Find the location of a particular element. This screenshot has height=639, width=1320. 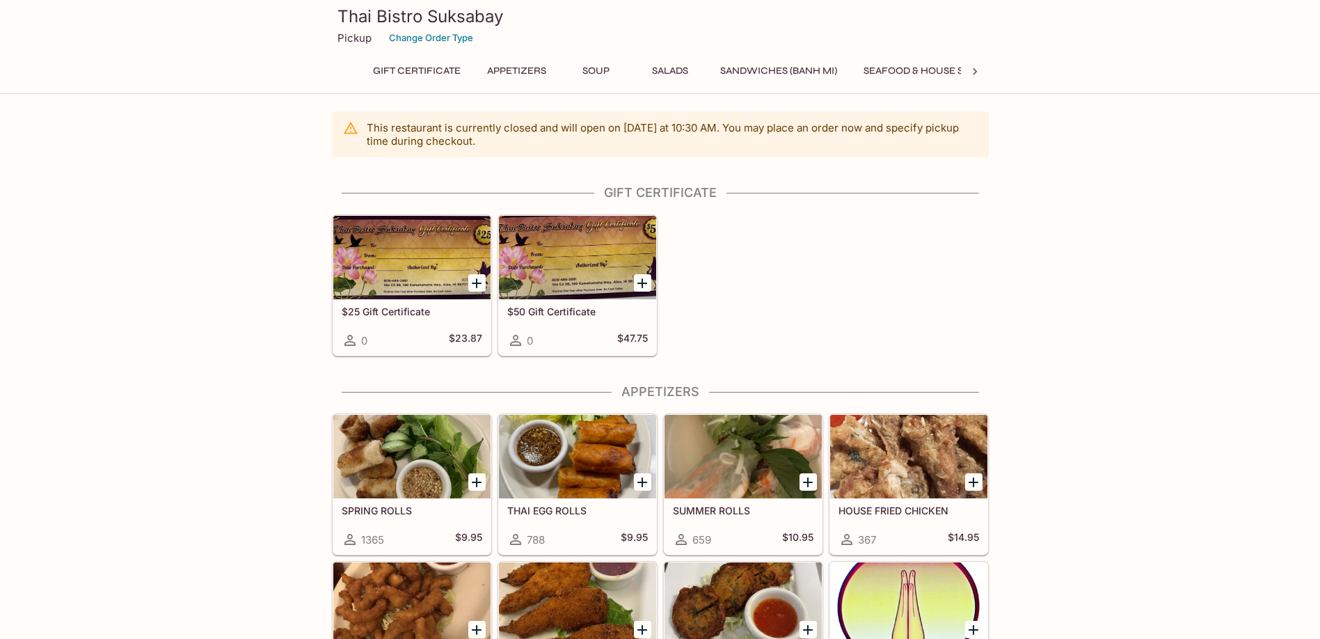

h5: $14.95 is located at coordinates (963, 539).